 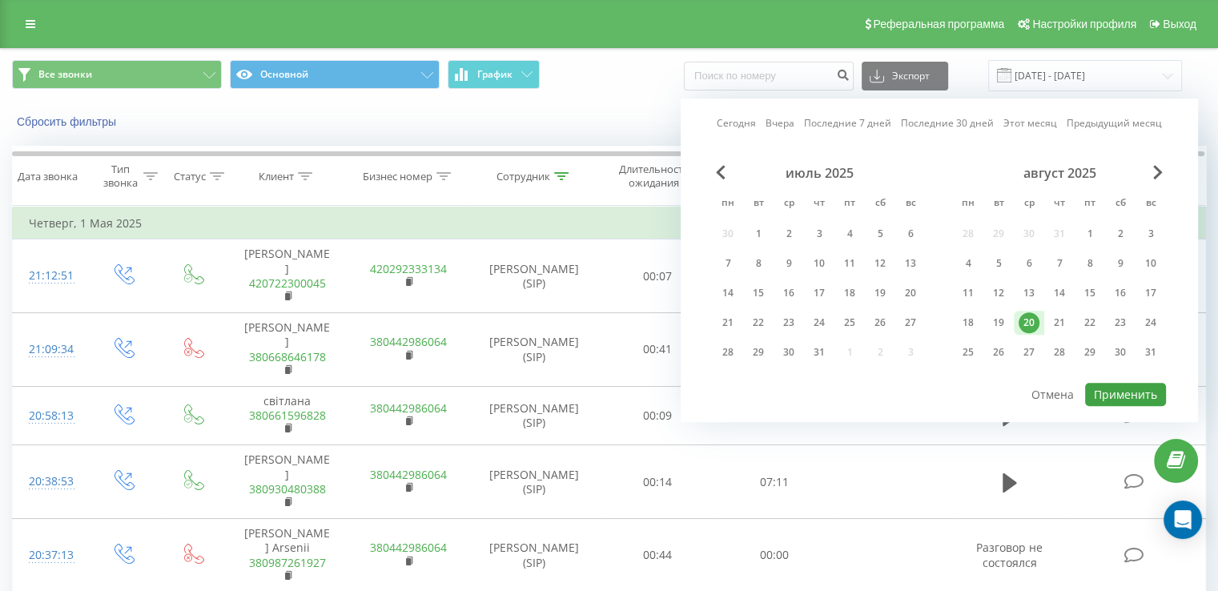 I want to click on div: 21:09:34, so click(x=50, y=349).